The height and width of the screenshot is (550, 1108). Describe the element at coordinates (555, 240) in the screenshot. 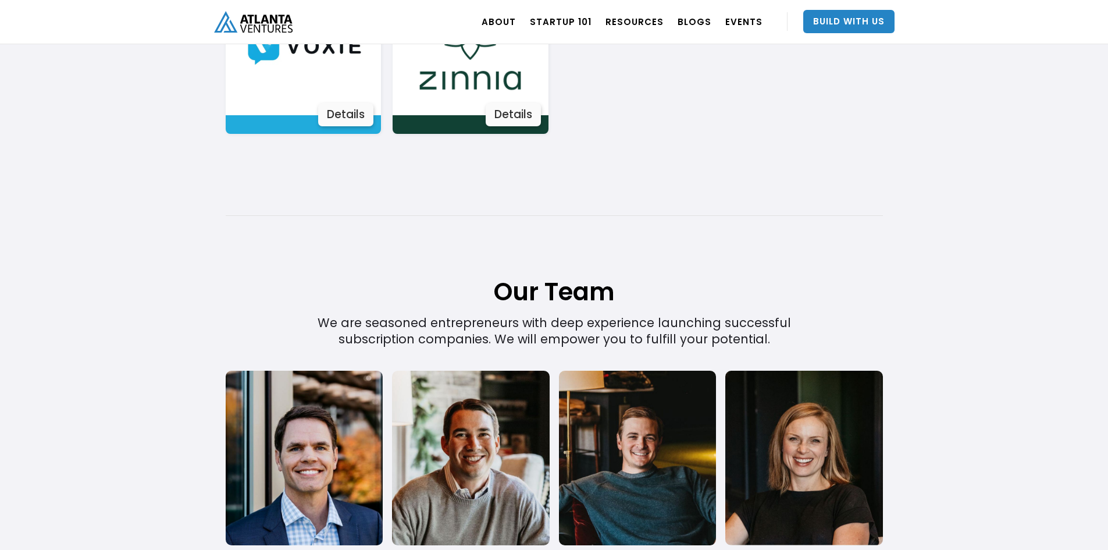

I see `div: We are seasoned entrepreneurs with deep experience launching successful subscription companies. W...` at that location.